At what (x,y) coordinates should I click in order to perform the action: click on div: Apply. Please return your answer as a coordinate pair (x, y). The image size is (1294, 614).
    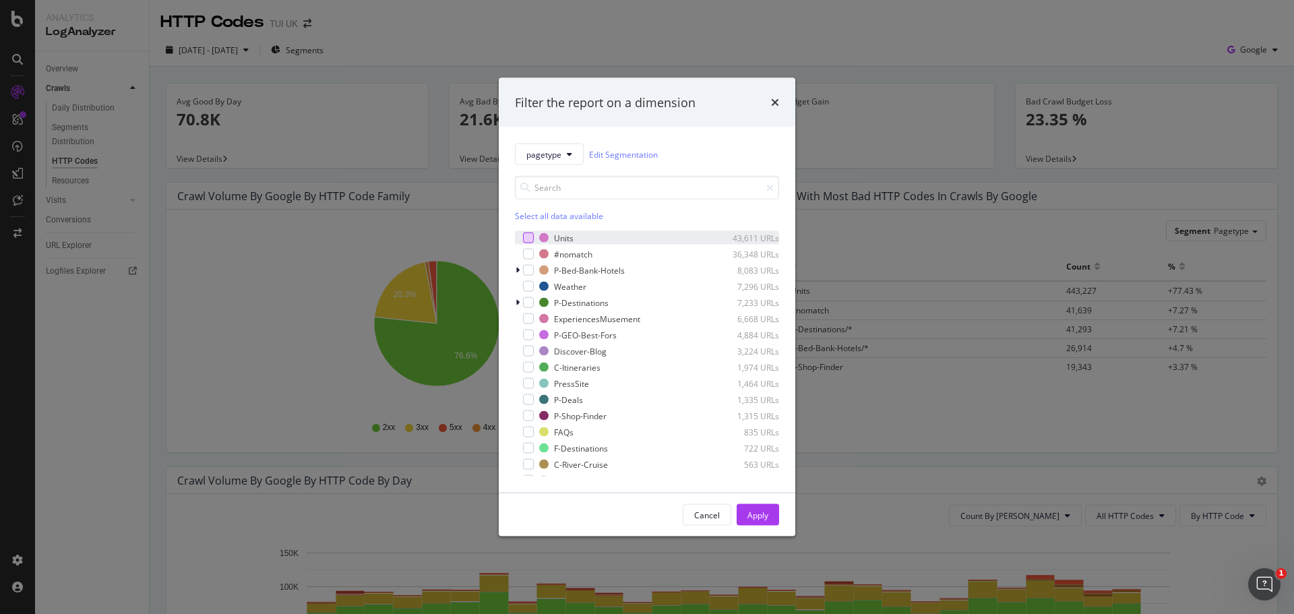
    Looking at the image, I should click on (757, 514).